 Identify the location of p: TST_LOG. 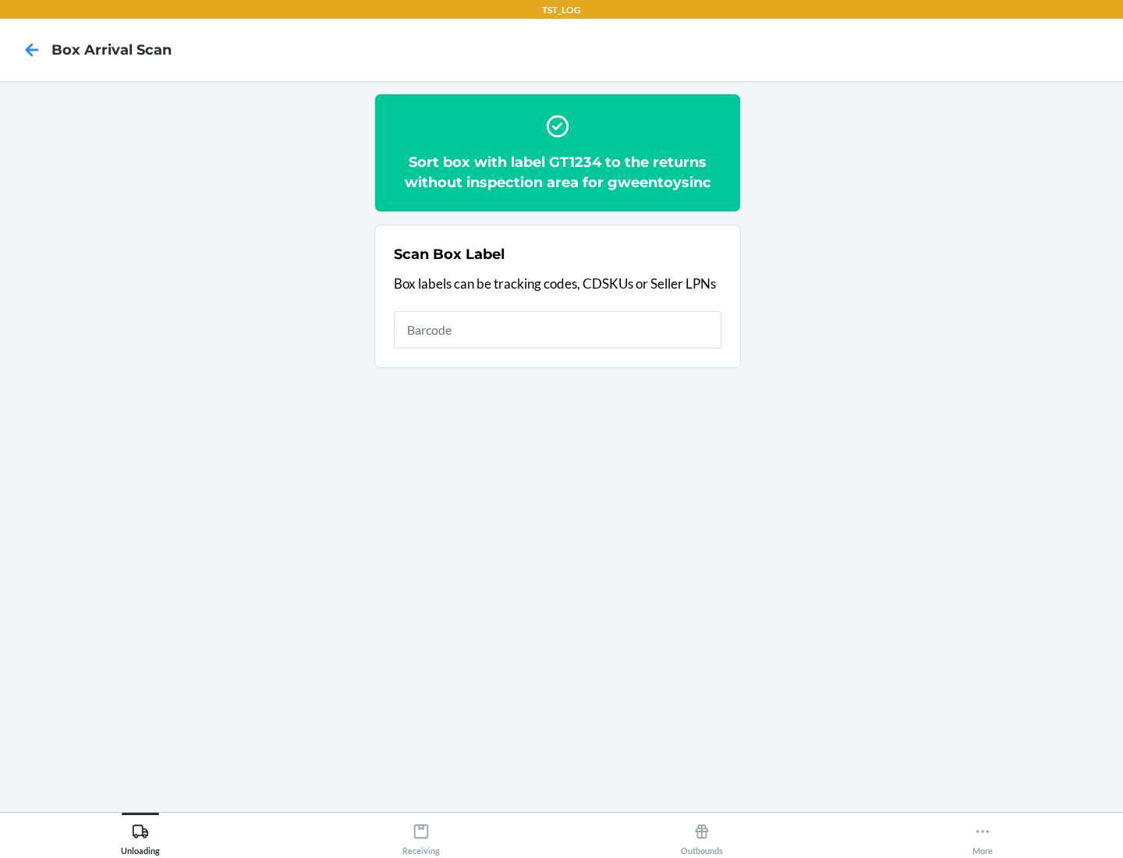
(562, 10).